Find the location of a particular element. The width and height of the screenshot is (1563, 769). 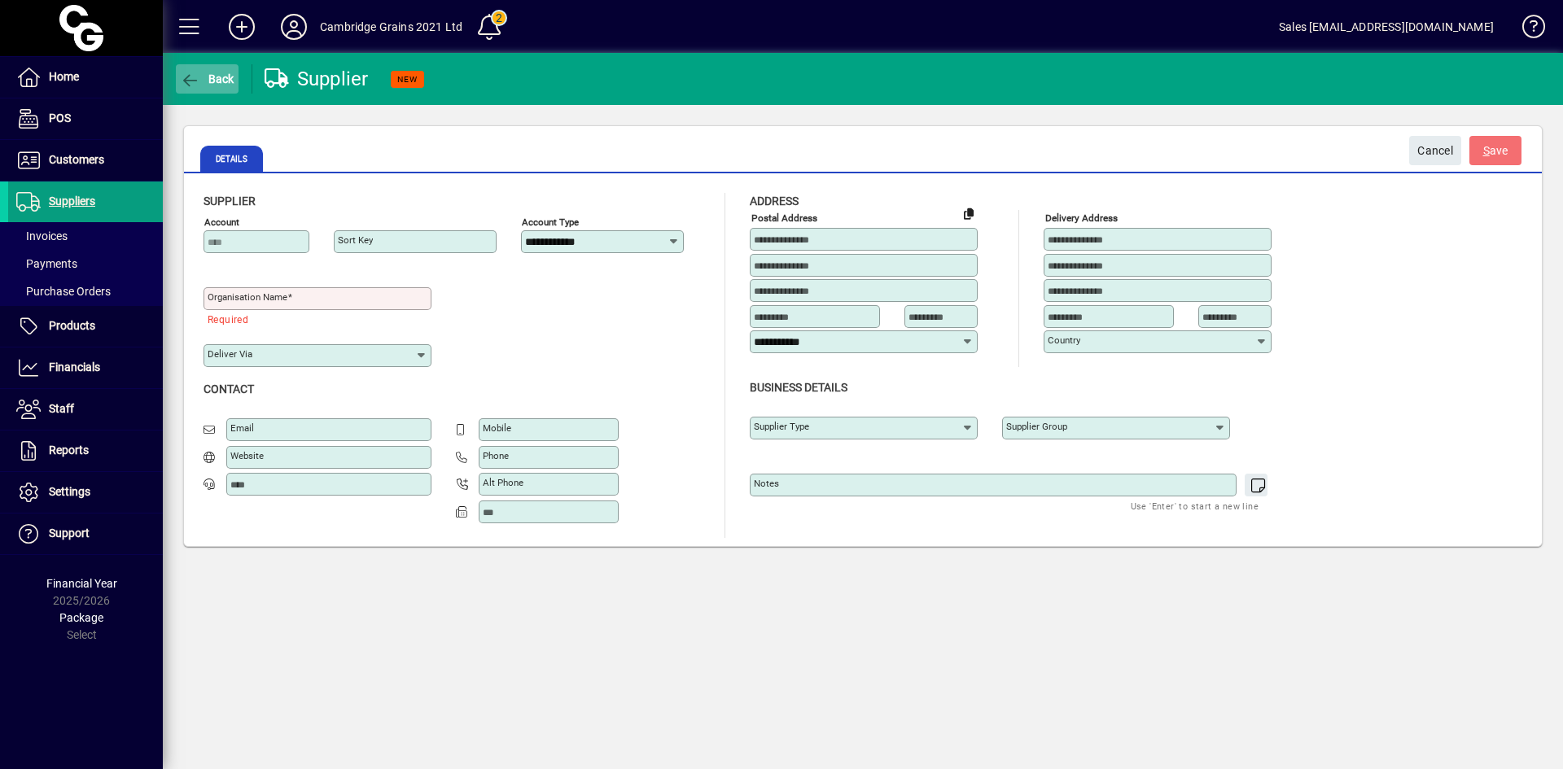

span: Purchase Orders is located at coordinates (63, 291).